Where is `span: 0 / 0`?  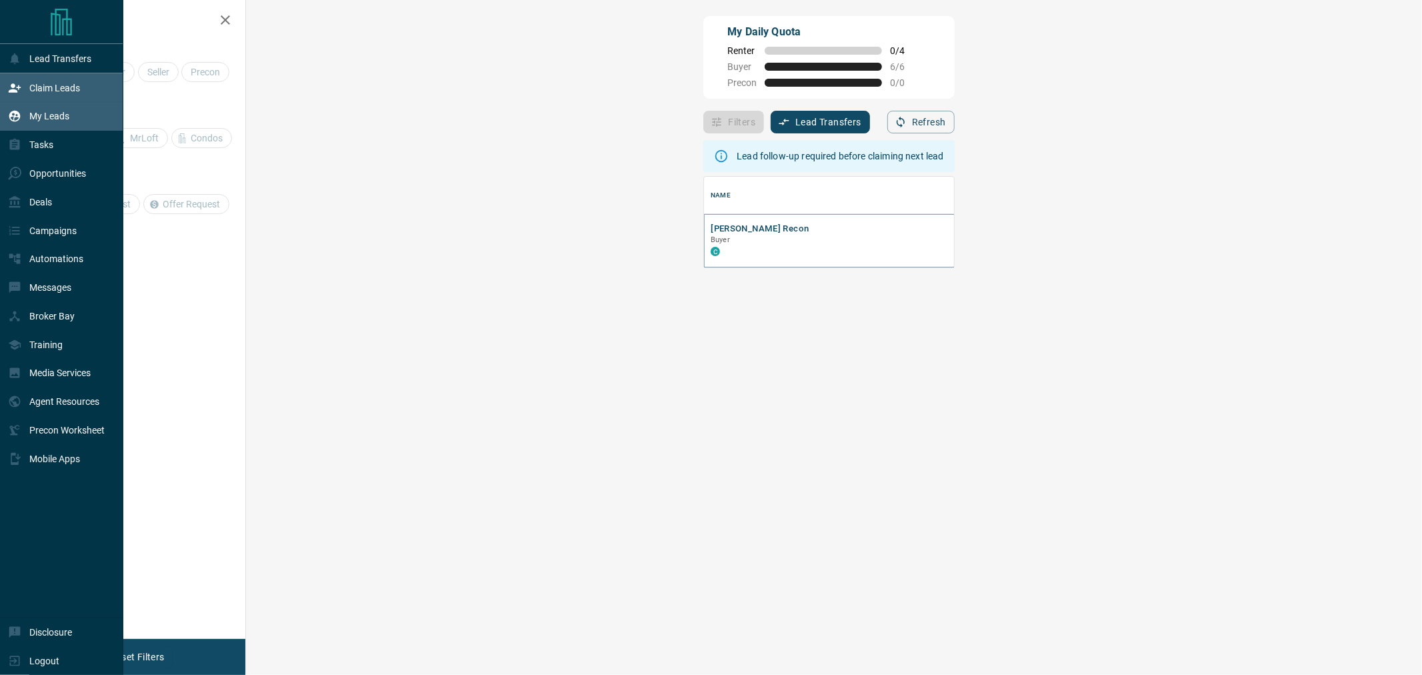
span: 0 / 0 is located at coordinates (905, 83).